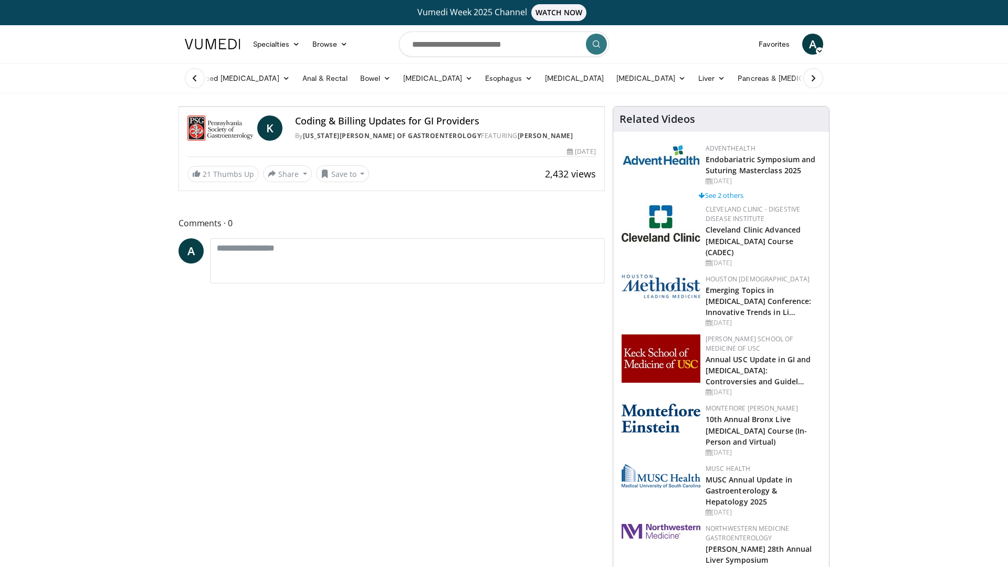 The height and width of the screenshot is (567, 1008). What do you see at coordinates (504, 13) in the screenshot?
I see `a: Vumedi Week 2025 ChannelWATCH NOW` at bounding box center [504, 13].